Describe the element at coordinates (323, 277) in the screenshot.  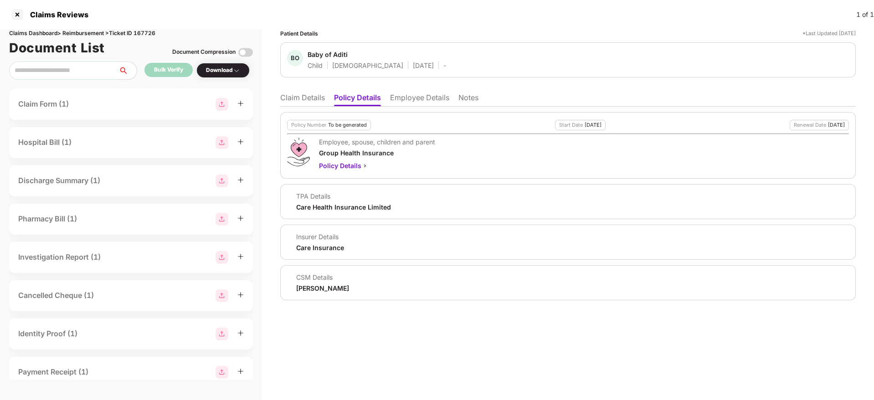
I see `div: CSM Details` at that location.